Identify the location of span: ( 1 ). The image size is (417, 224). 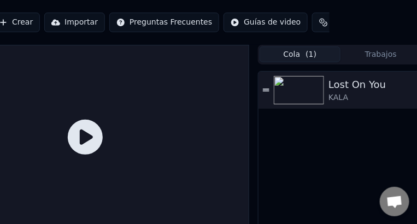
(311, 55).